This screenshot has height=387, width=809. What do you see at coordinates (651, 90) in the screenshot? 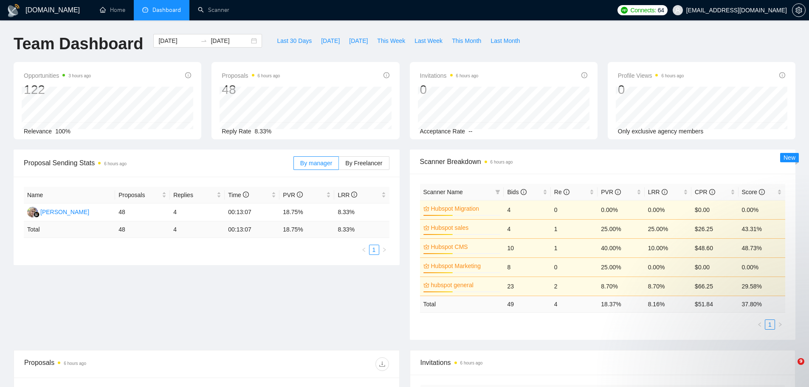
I see `div: 0` at bounding box center [651, 90].